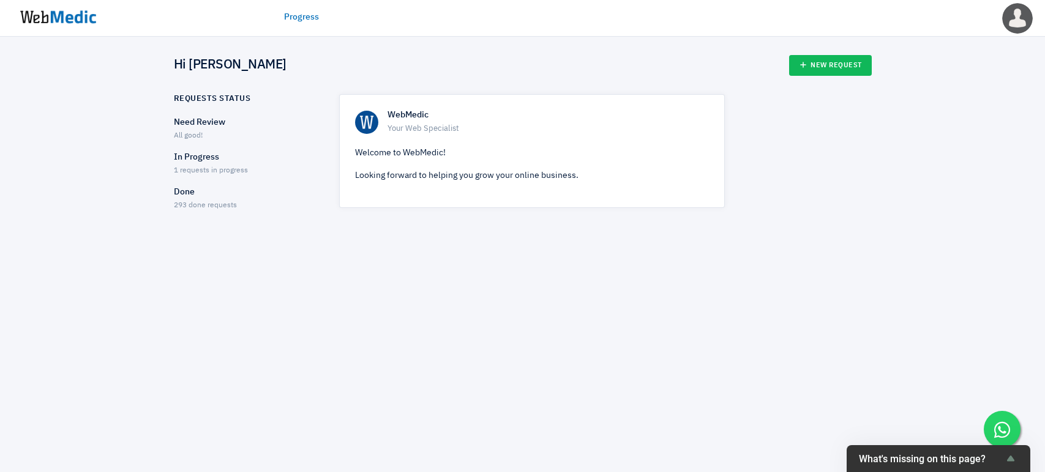  I want to click on span: 293 done requests, so click(205, 206).